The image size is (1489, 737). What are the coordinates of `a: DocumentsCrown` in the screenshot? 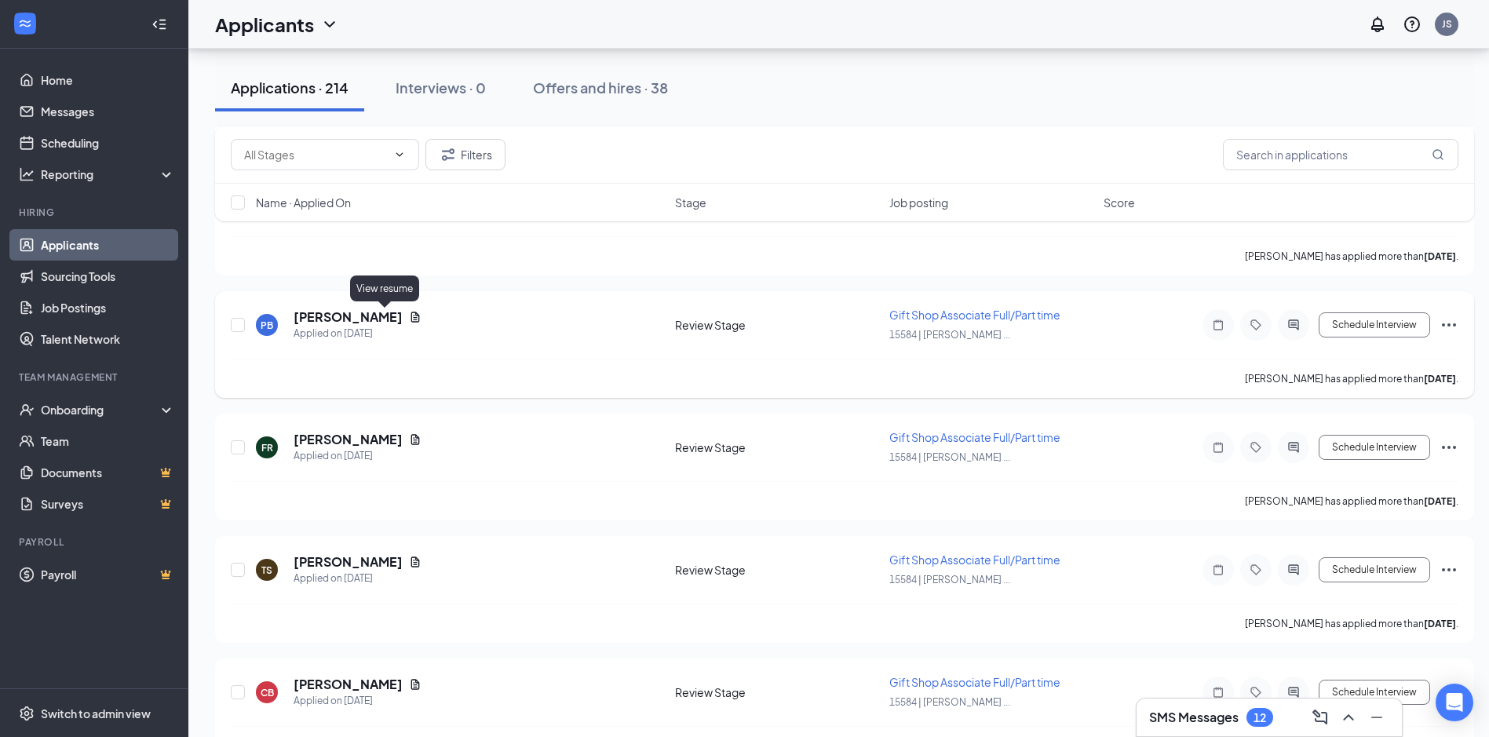 It's located at (108, 472).